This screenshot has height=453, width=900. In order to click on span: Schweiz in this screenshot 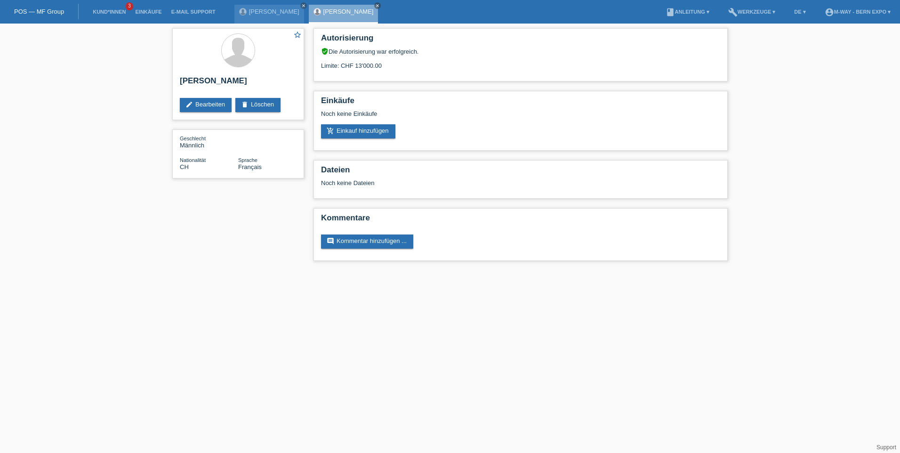, I will do `click(184, 167)`.